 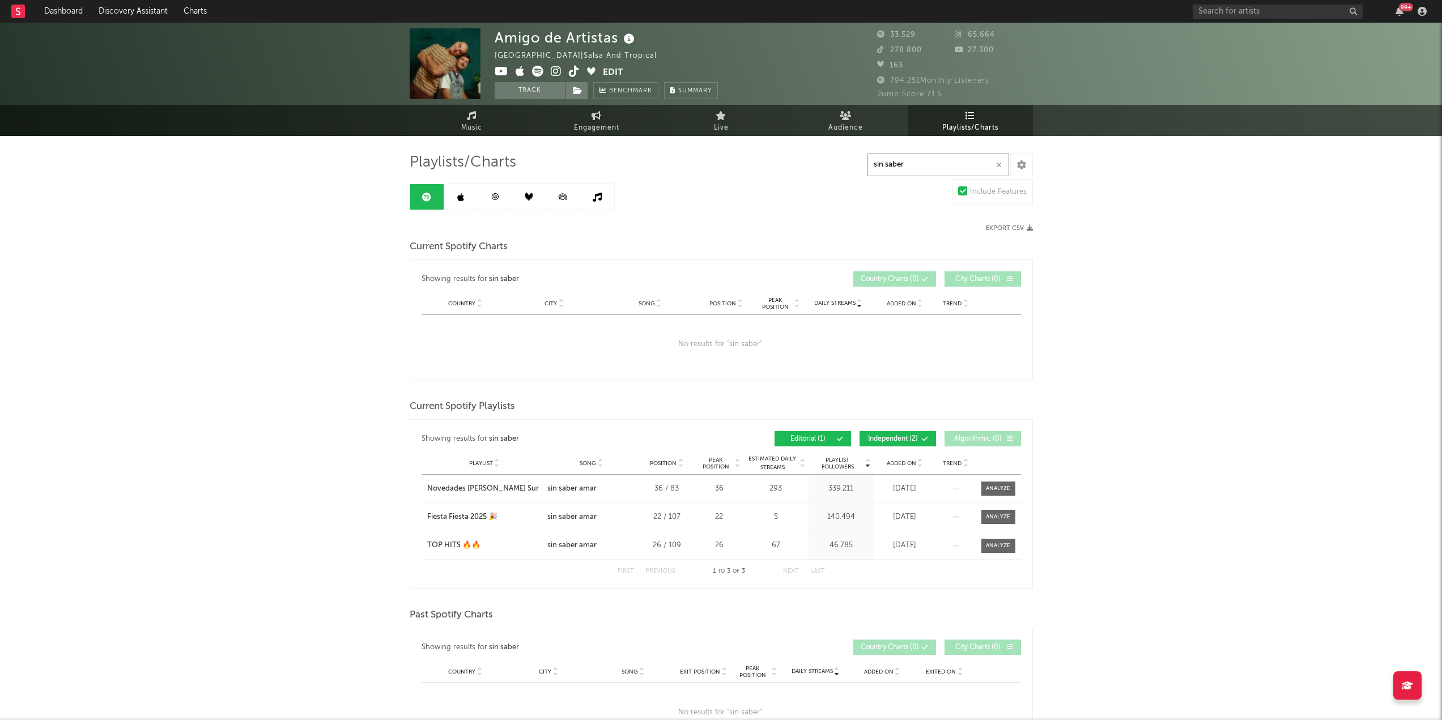 I want to click on div: 36 / 83, so click(x=667, y=489).